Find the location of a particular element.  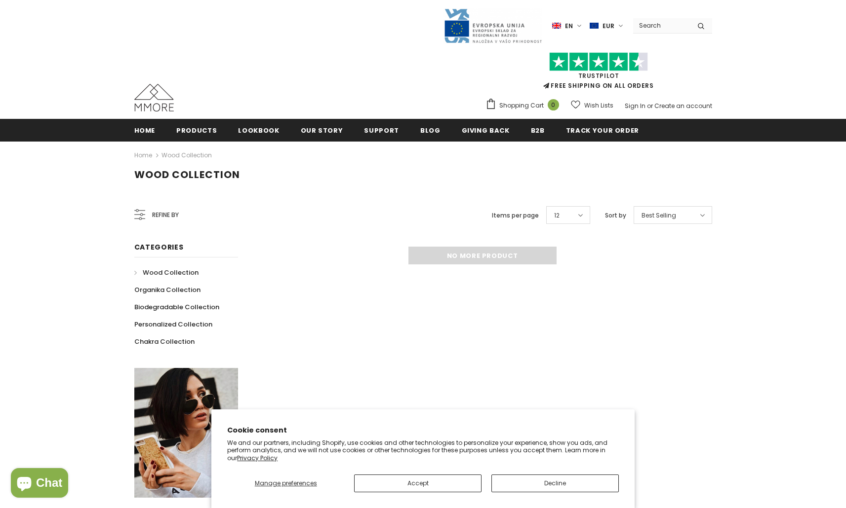

span: B2B is located at coordinates (538, 130).